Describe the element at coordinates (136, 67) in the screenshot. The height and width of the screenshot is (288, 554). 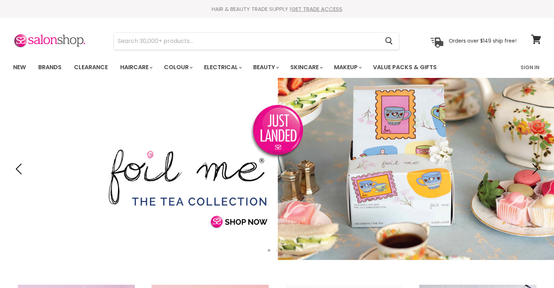
I see `a: Haircare` at that location.